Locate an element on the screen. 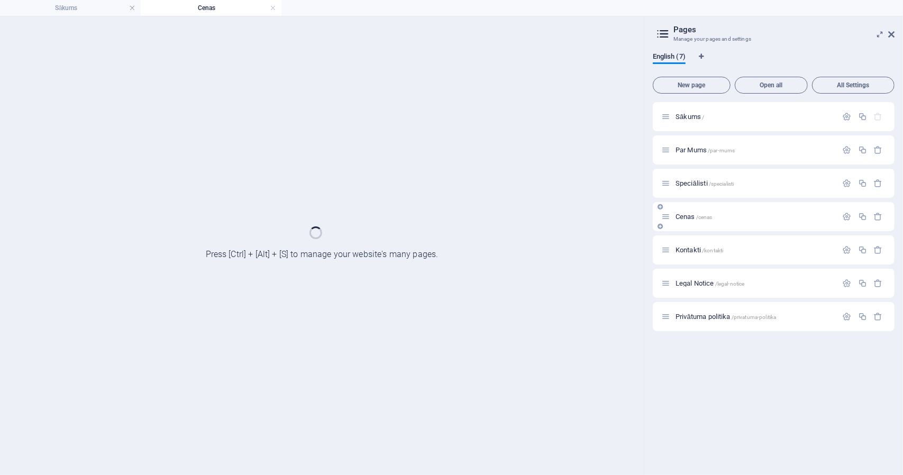  div: Cenas/cenas is located at coordinates (755, 216).